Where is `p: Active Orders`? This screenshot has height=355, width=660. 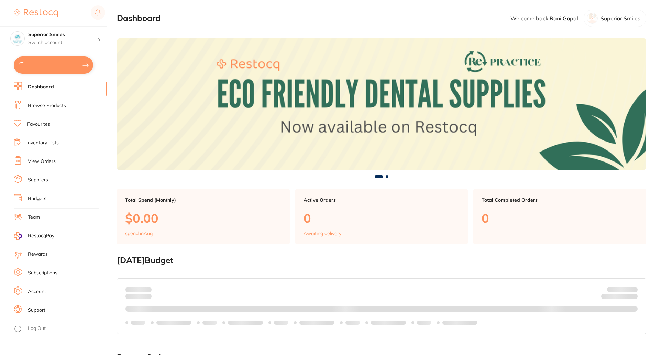 p: Active Orders is located at coordinates (382, 200).